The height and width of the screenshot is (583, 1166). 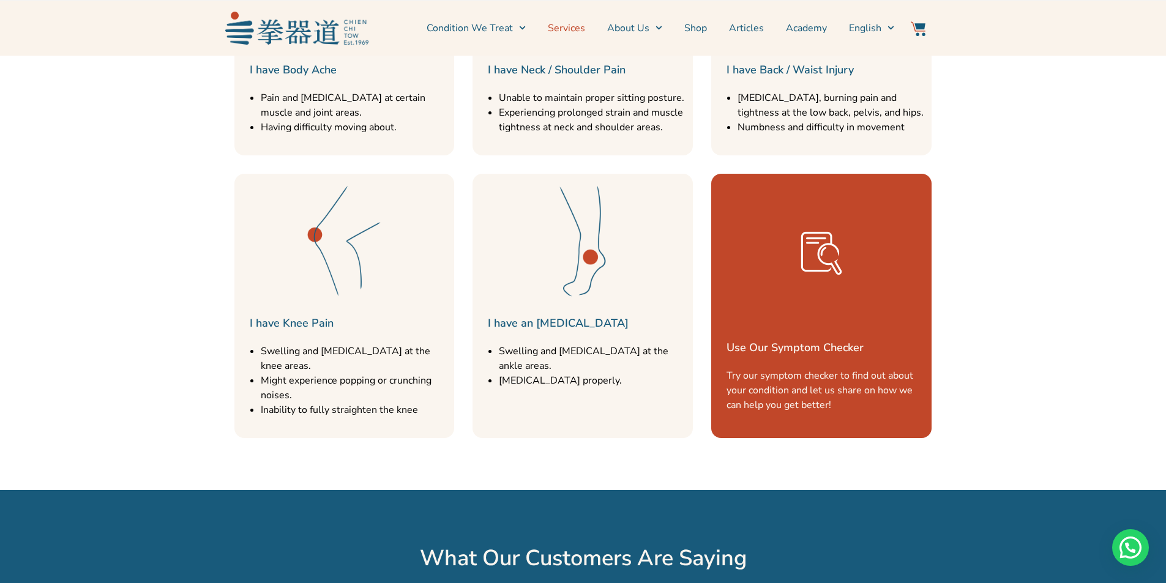 I want to click on a: Academy, so click(x=806, y=28).